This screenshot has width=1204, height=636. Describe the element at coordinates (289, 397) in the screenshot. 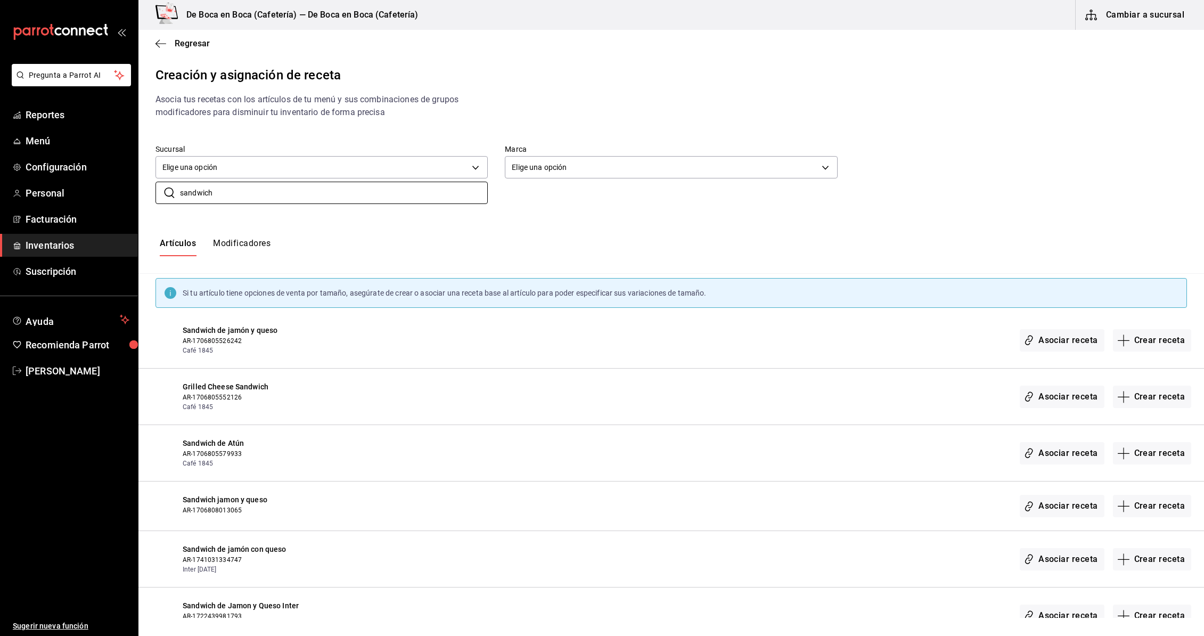

I see `span: AR-1706805552126` at that location.